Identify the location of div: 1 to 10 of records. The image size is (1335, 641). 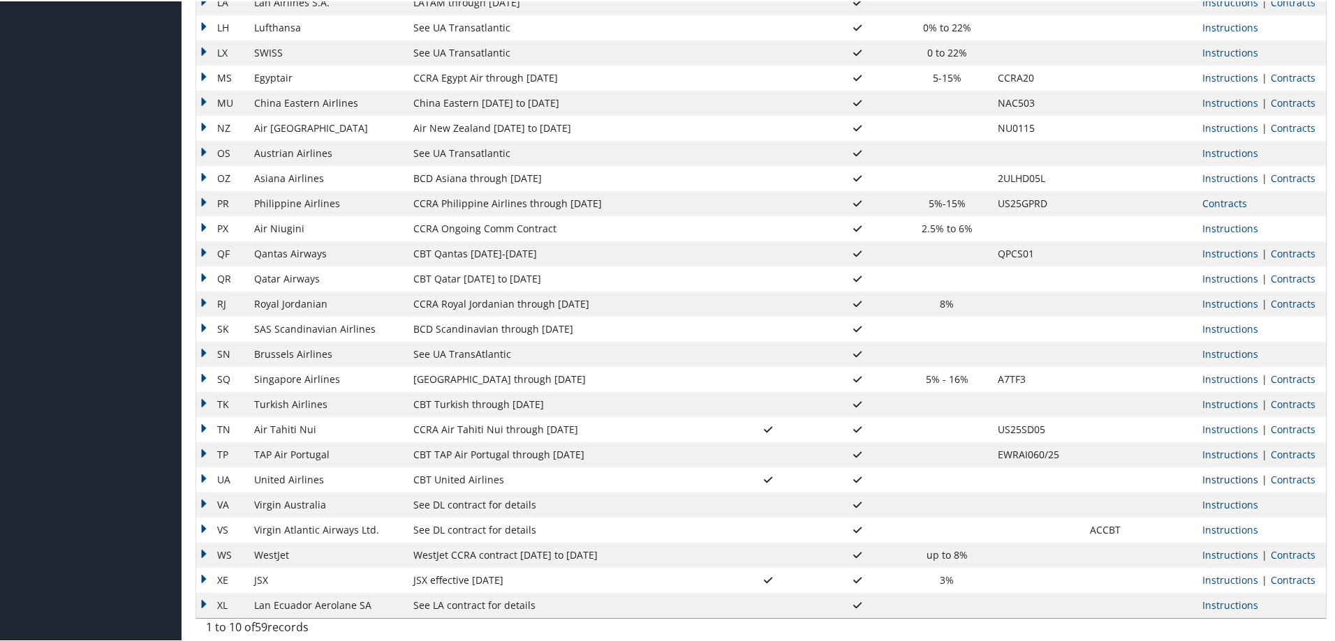
(336, 630).